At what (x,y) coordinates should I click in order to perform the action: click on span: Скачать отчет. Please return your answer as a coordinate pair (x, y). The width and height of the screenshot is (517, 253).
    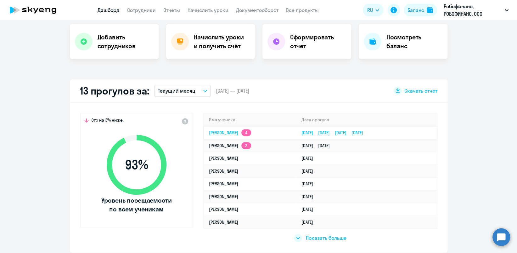
    Looking at the image, I should click on (421, 91).